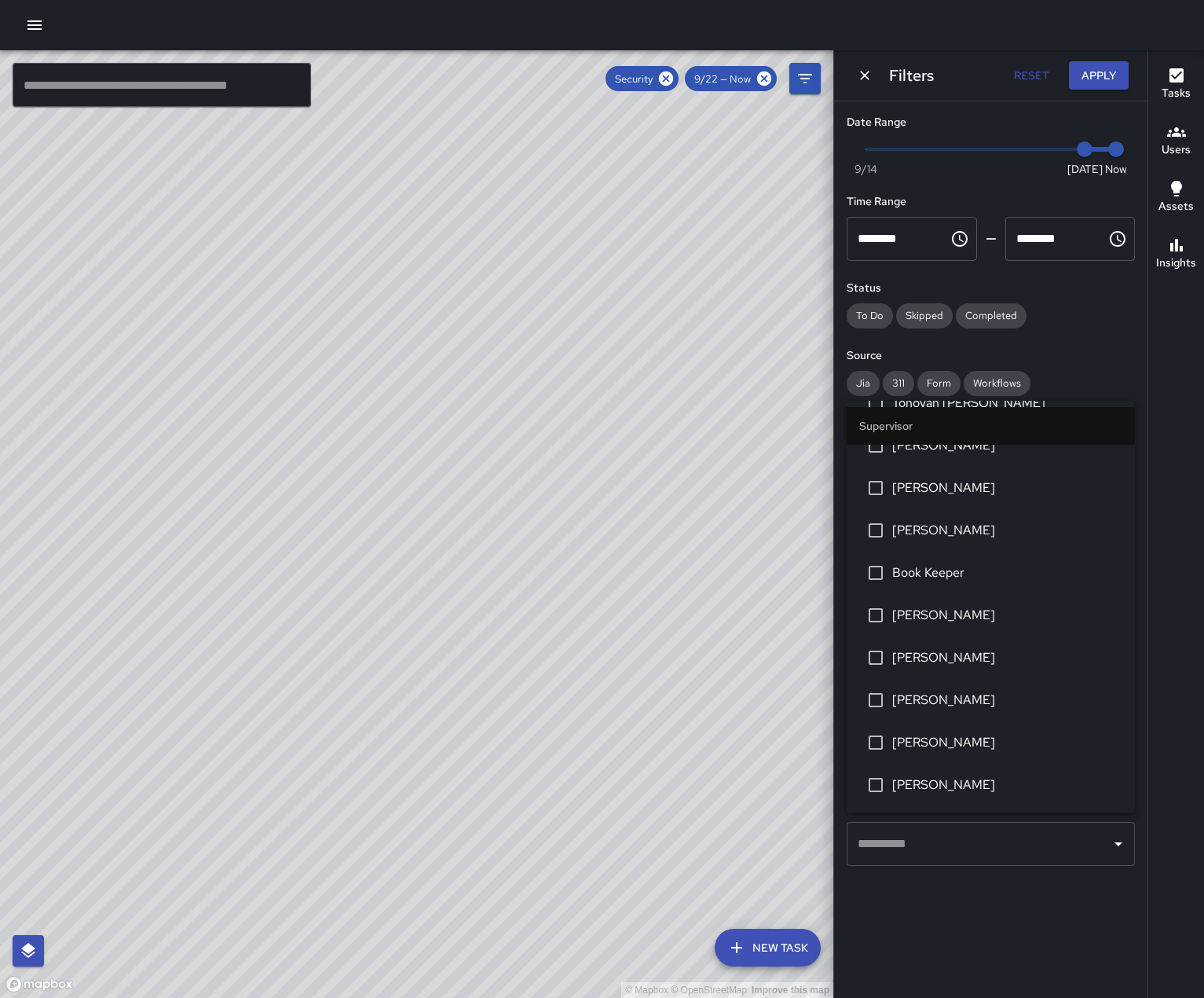 The height and width of the screenshot is (998, 1204). Describe the element at coordinates (805, 78) in the screenshot. I see `button: Filters` at that location.